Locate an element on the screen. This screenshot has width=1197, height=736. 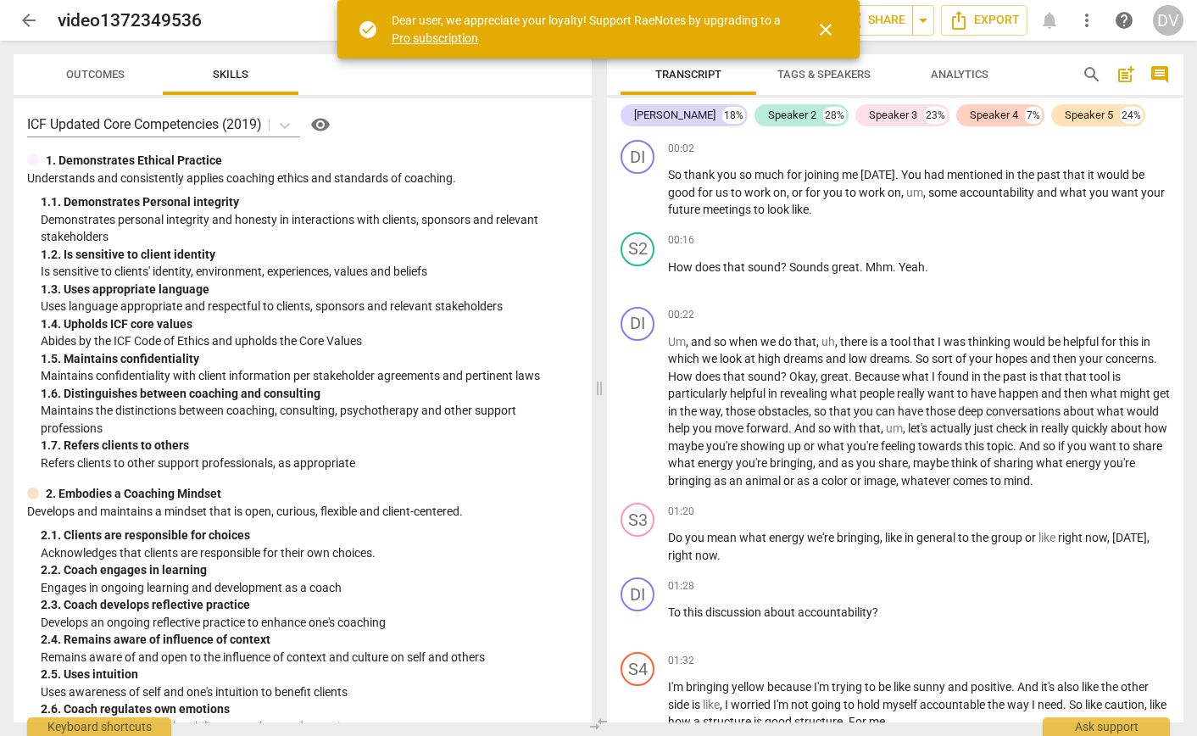
span: it is located at coordinates (1092, 175).